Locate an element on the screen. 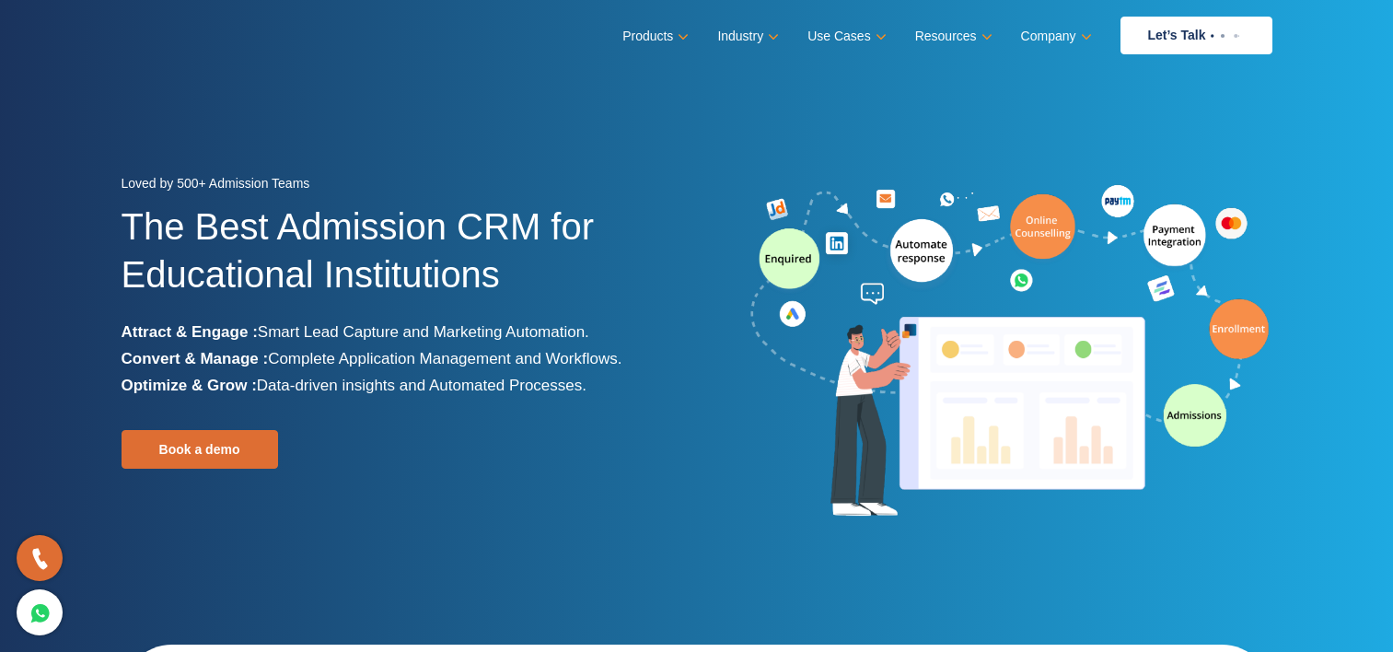 This screenshot has width=1393, height=652. a: Use Cases is located at coordinates (844, 36).